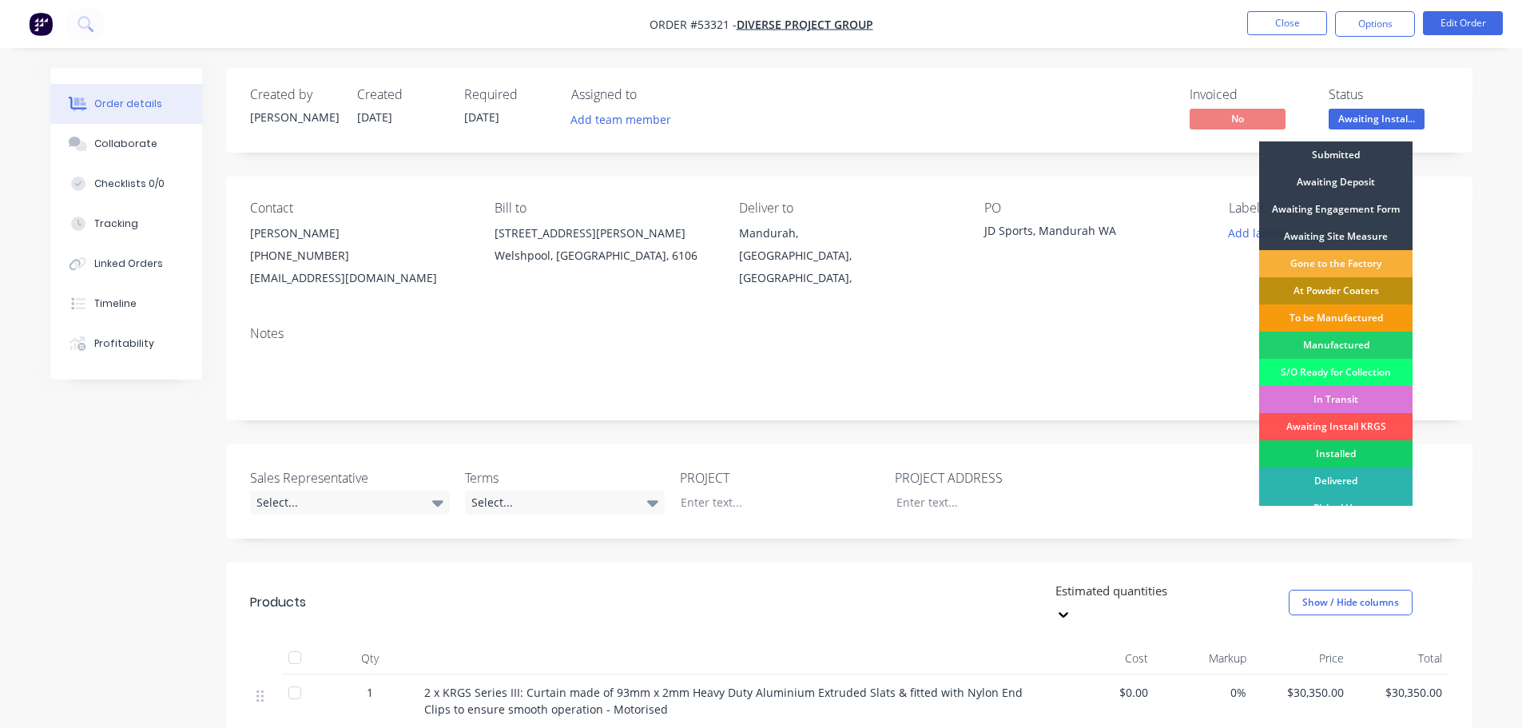  What do you see at coordinates (1375, 24) in the screenshot?
I see `button: Options` at bounding box center [1375, 24].